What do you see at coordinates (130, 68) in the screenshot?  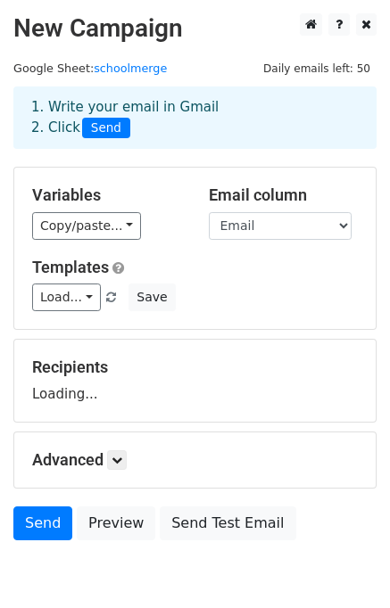 I see `a: schoolmerge` at bounding box center [130, 68].